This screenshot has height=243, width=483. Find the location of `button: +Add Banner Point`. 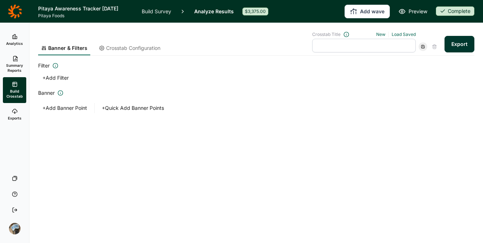

button: +Add Banner Point is located at coordinates (65, 108).